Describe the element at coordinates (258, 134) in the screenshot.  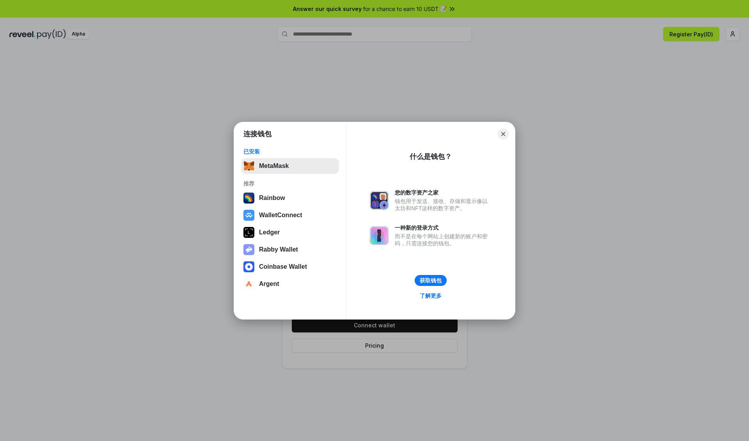
I see `h1: 连接钱包` at that location.